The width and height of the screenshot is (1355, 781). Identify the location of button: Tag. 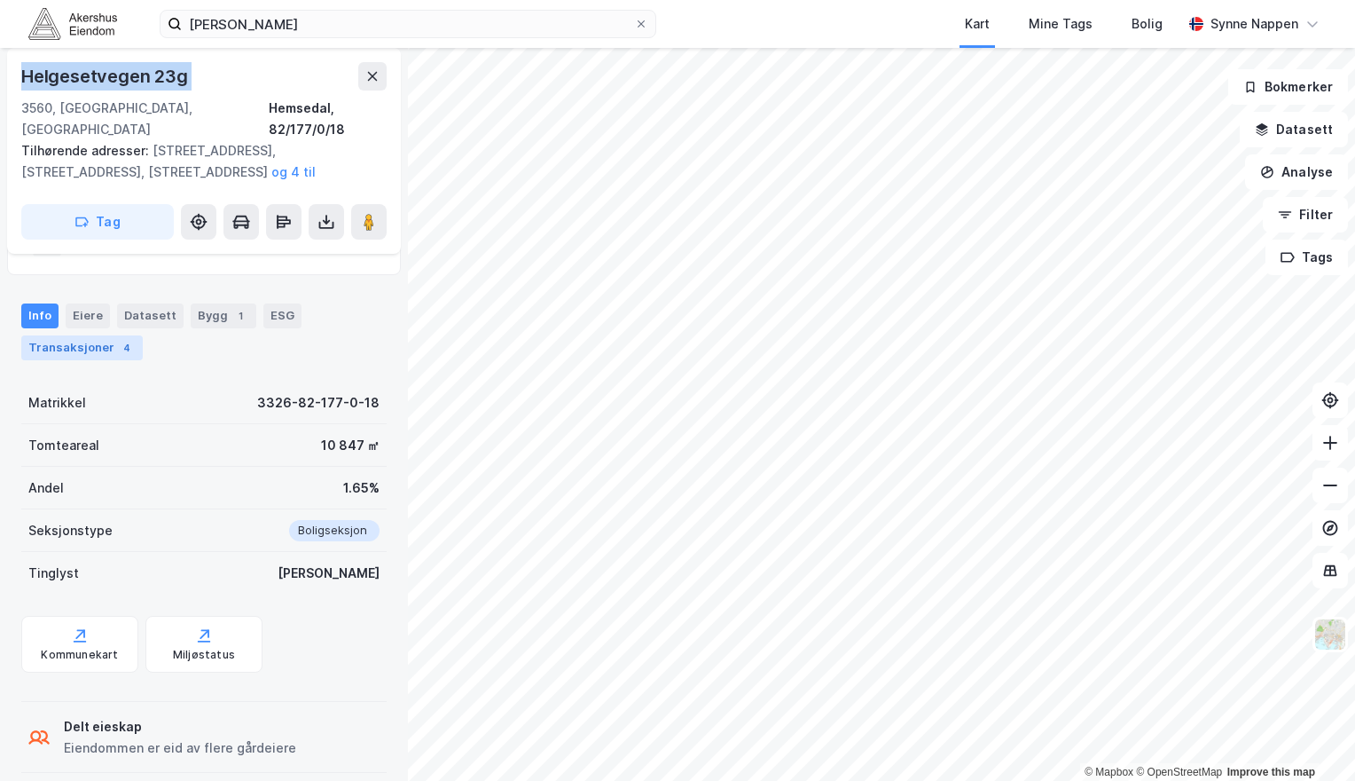
(98, 222).